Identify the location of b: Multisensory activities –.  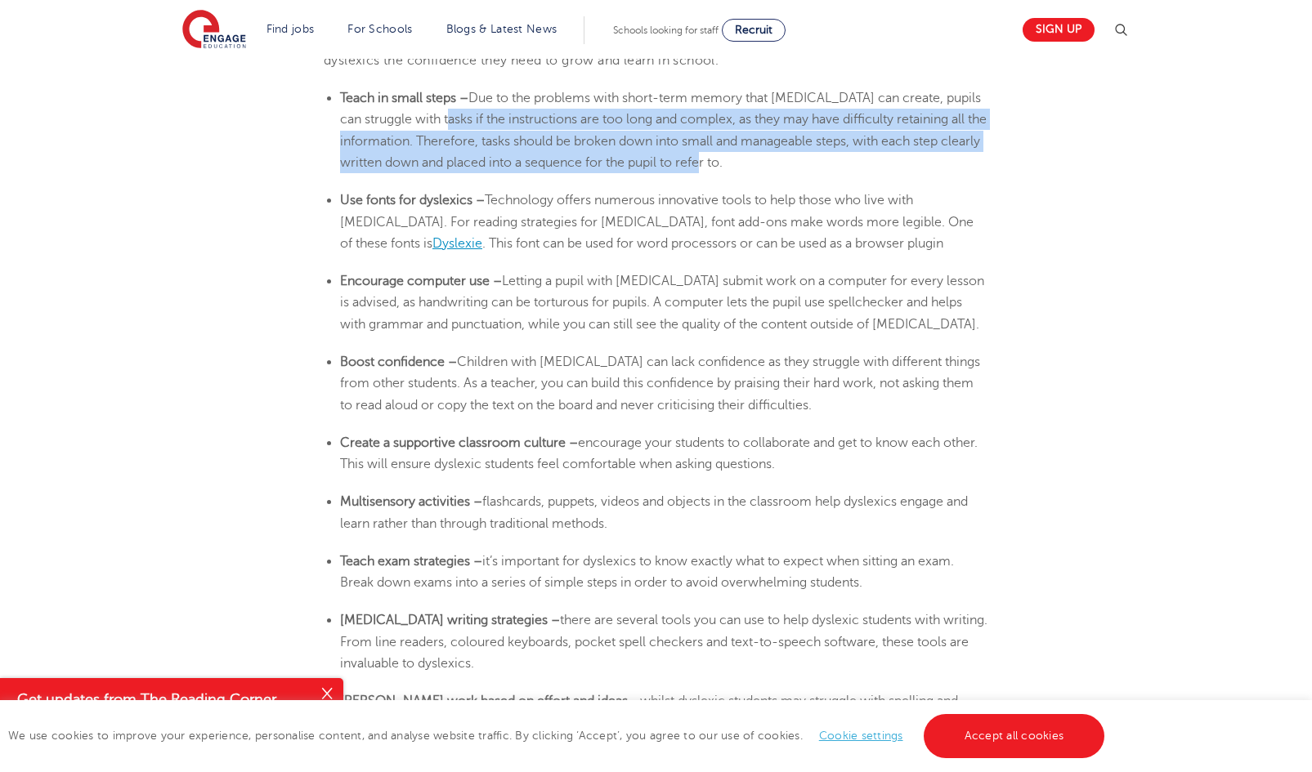
(411, 502).